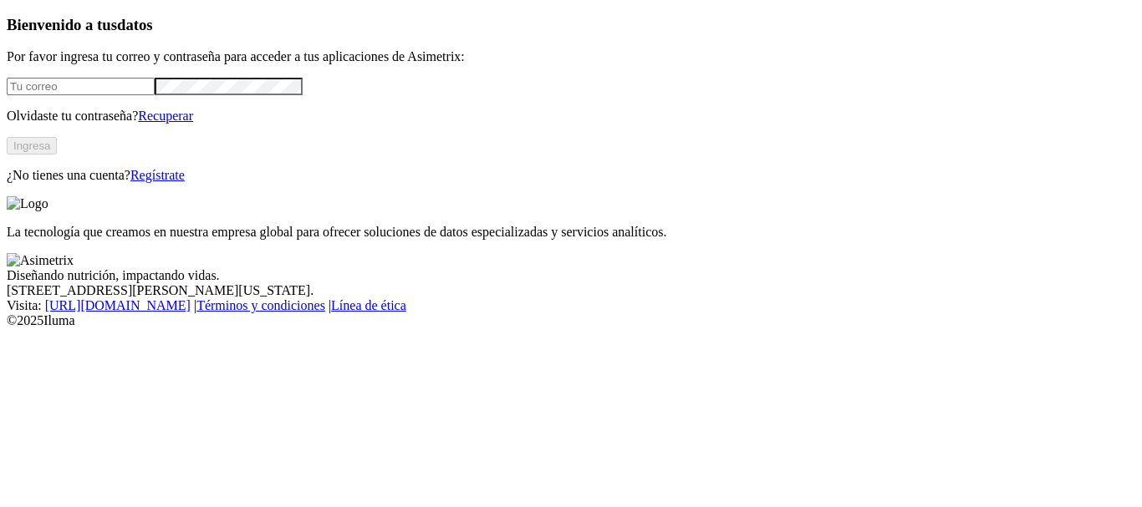 This screenshot has height=507, width=1142. I want to click on button: Ingresa, so click(32, 145).